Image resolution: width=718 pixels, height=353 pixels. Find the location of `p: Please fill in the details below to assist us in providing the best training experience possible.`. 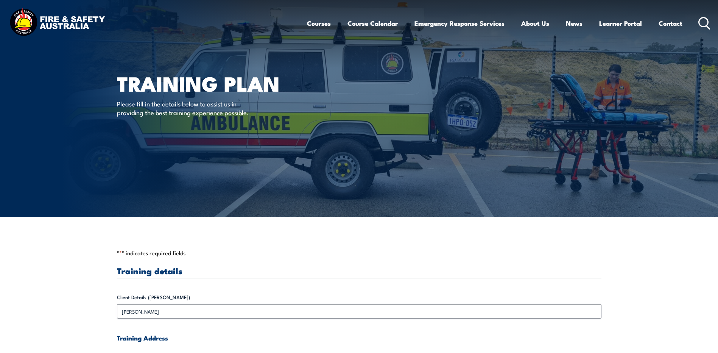

p: Please fill in the details below to assist us in providing the best training experience possible. is located at coordinates (186, 108).